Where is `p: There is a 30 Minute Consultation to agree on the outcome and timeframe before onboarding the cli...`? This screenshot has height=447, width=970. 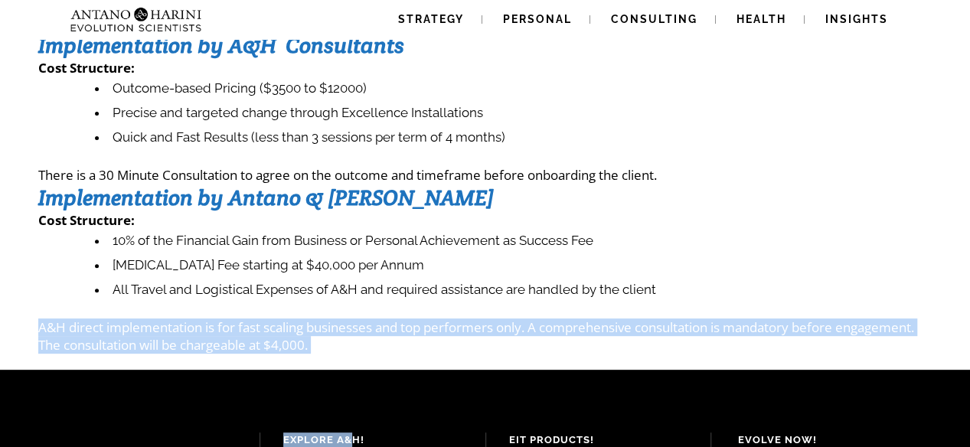
p: There is a 30 Minute Consultation to agree on the outcome and timeframe before onboarding the cli... is located at coordinates (484, 174).